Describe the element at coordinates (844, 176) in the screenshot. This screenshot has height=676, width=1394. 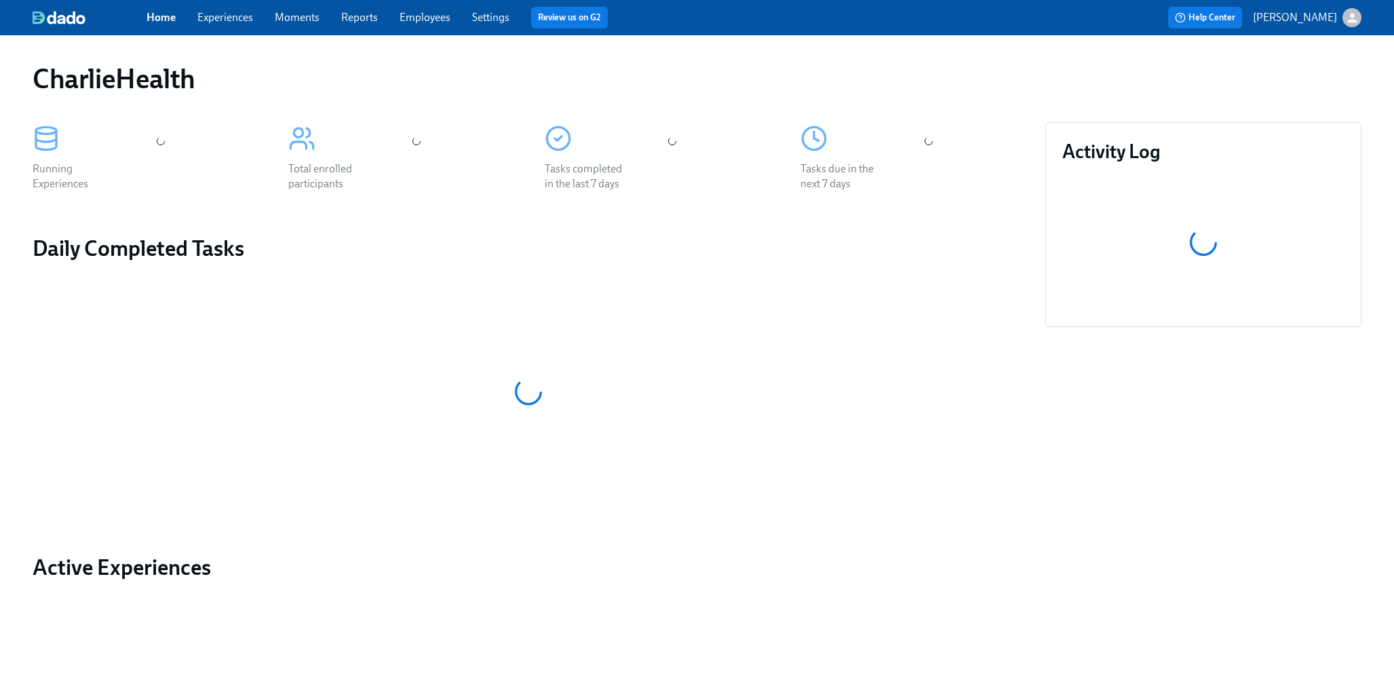
I see `div: Tasks due in the next 7 days` at that location.